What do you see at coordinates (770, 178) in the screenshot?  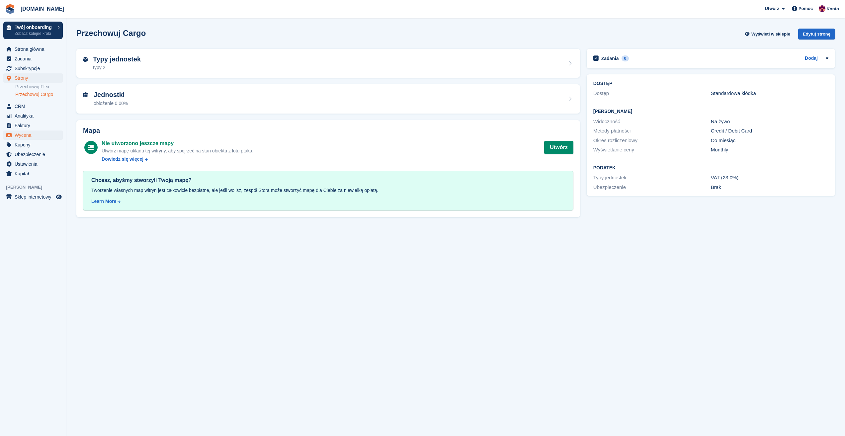 I see `div: VAT (23.0%)` at bounding box center [770, 178].